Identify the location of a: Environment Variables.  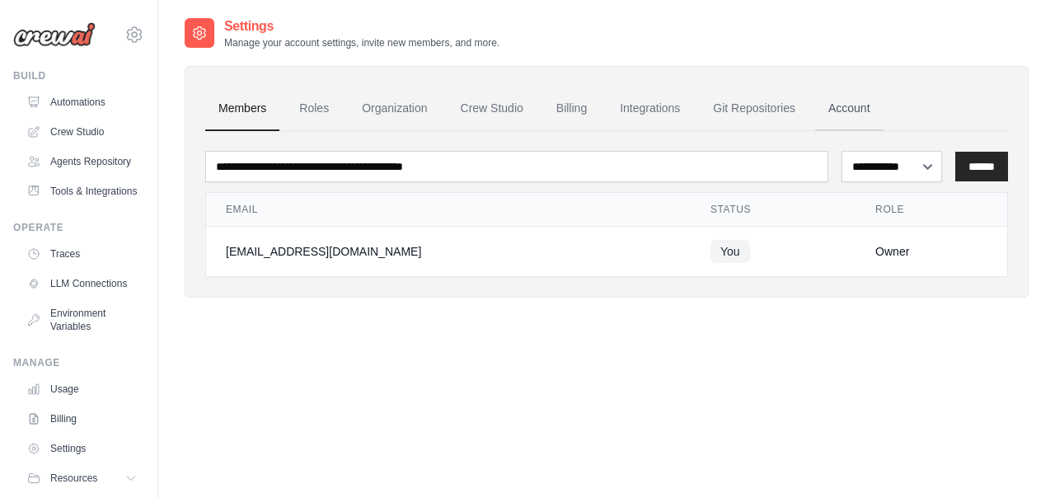
(82, 320).